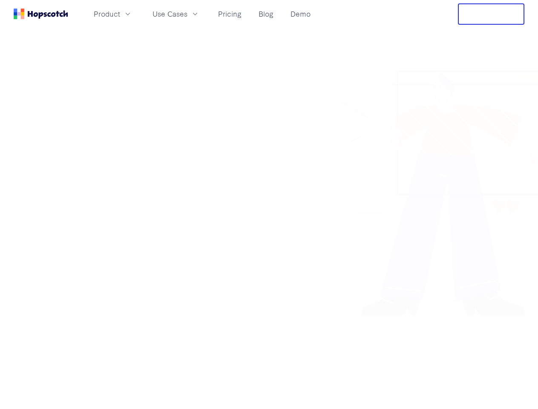 The width and height of the screenshot is (538, 409). What do you see at coordinates (176, 14) in the screenshot?
I see `button: Use Cases` at bounding box center [176, 14].